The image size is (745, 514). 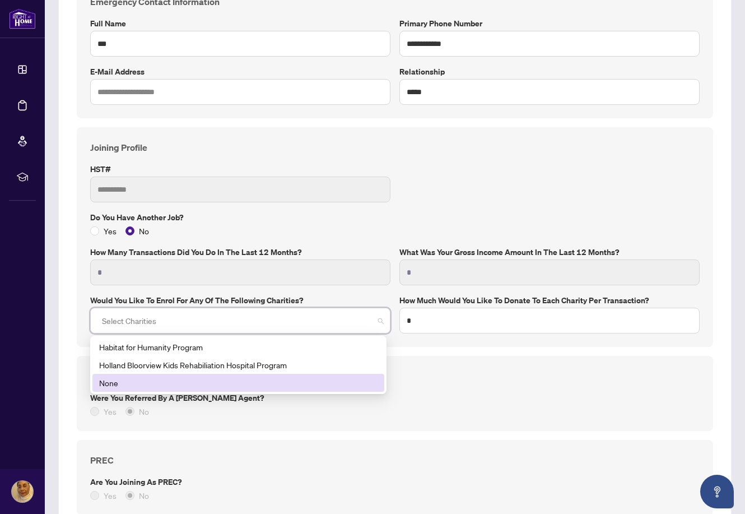 I want to click on label: Relationship, so click(x=550, y=72).